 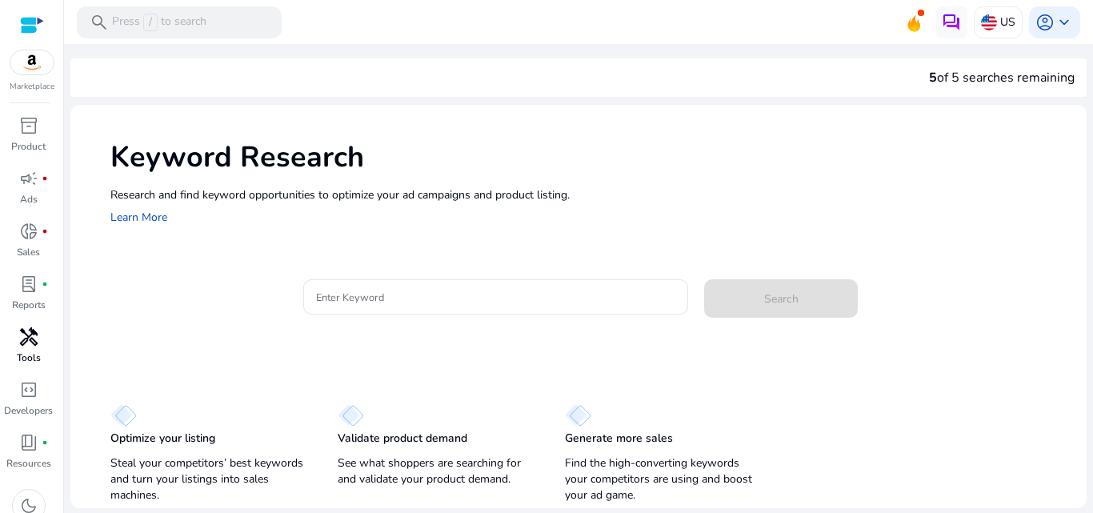 What do you see at coordinates (28, 146) in the screenshot?
I see `p: Product` at bounding box center [28, 146].